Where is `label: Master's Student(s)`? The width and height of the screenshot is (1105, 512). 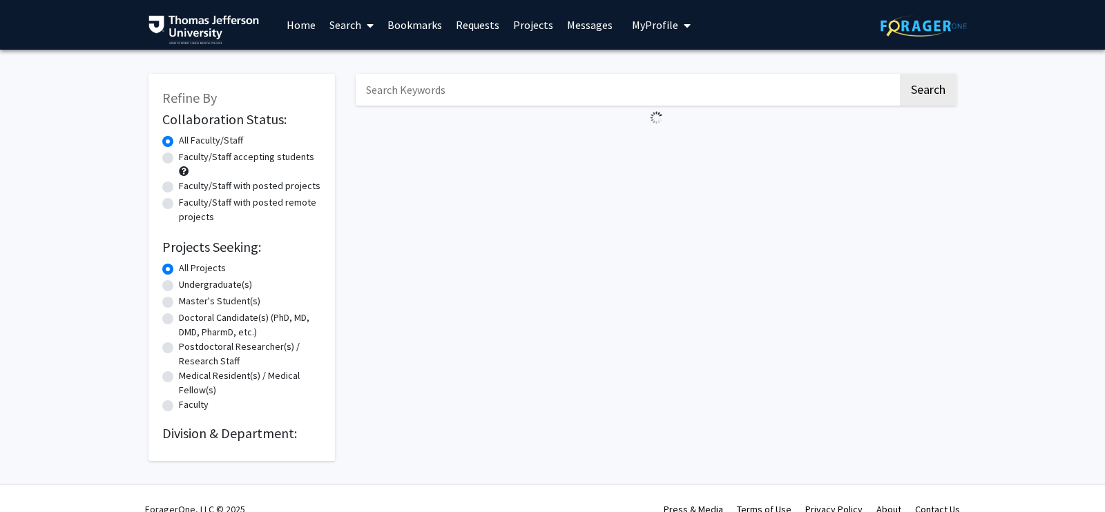
label: Master's Student(s) is located at coordinates (220, 301).